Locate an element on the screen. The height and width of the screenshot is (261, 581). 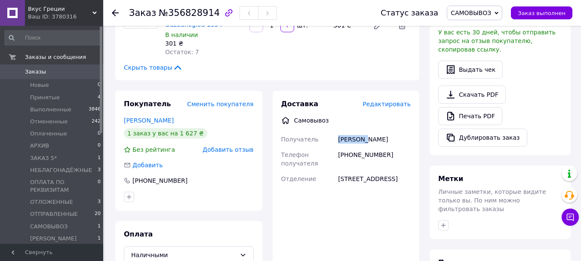
span: НЕБЛАГОНАДЁЖНЫЕ is located at coordinates (61, 170).